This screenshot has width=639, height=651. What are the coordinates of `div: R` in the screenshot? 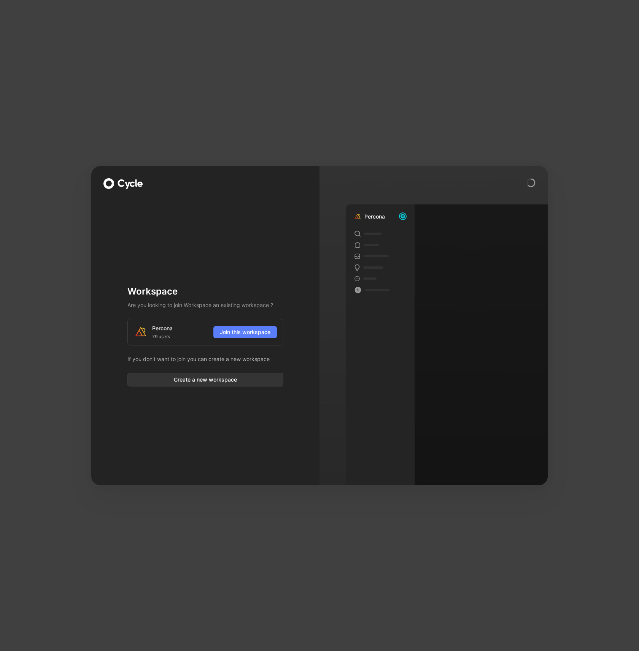 It's located at (403, 216).